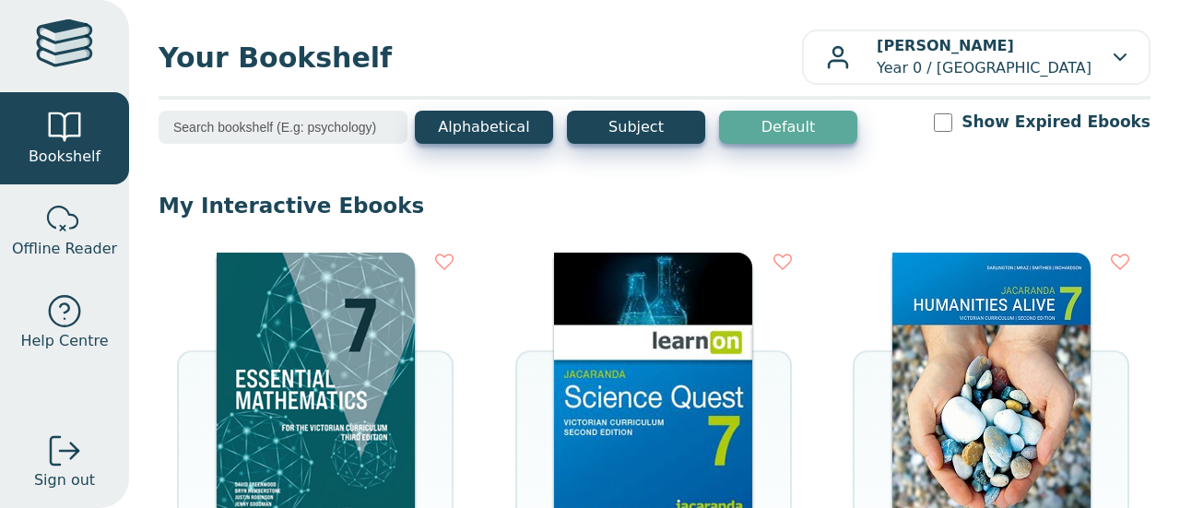 The height and width of the screenshot is (508, 1180). I want to click on button: Alphabetical, so click(484, 127).